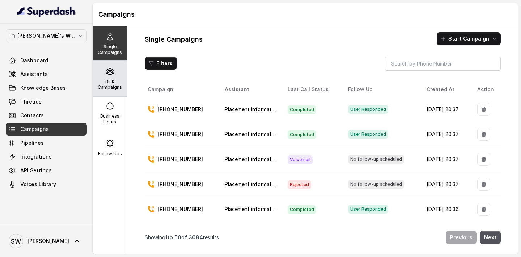 The width and height of the screenshot is (521, 257). What do you see at coordinates (462, 238) in the screenshot?
I see `button: Previous` at bounding box center [462, 238].